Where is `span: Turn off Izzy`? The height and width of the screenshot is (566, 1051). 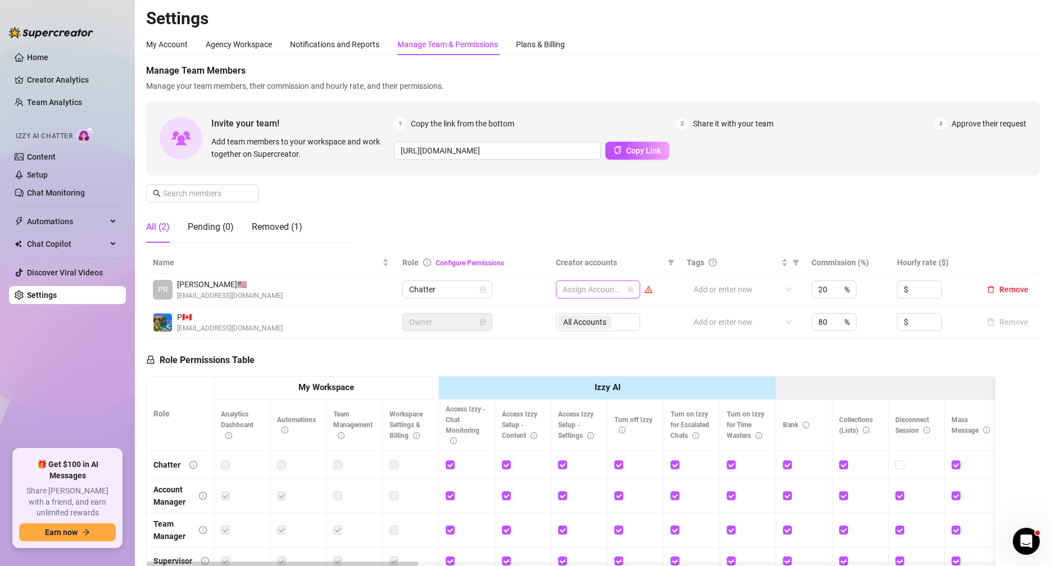
span: Turn off Izzy is located at coordinates (634, 425).